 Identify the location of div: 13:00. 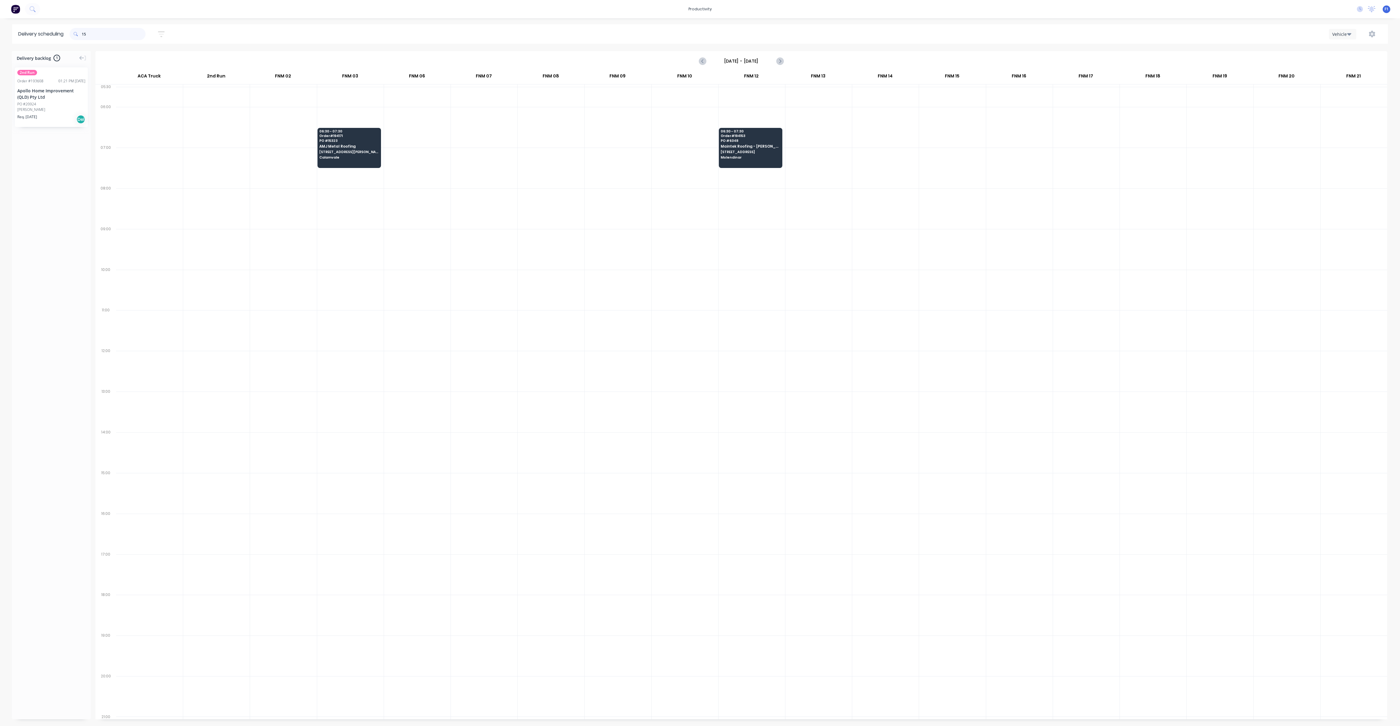
(106, 408).